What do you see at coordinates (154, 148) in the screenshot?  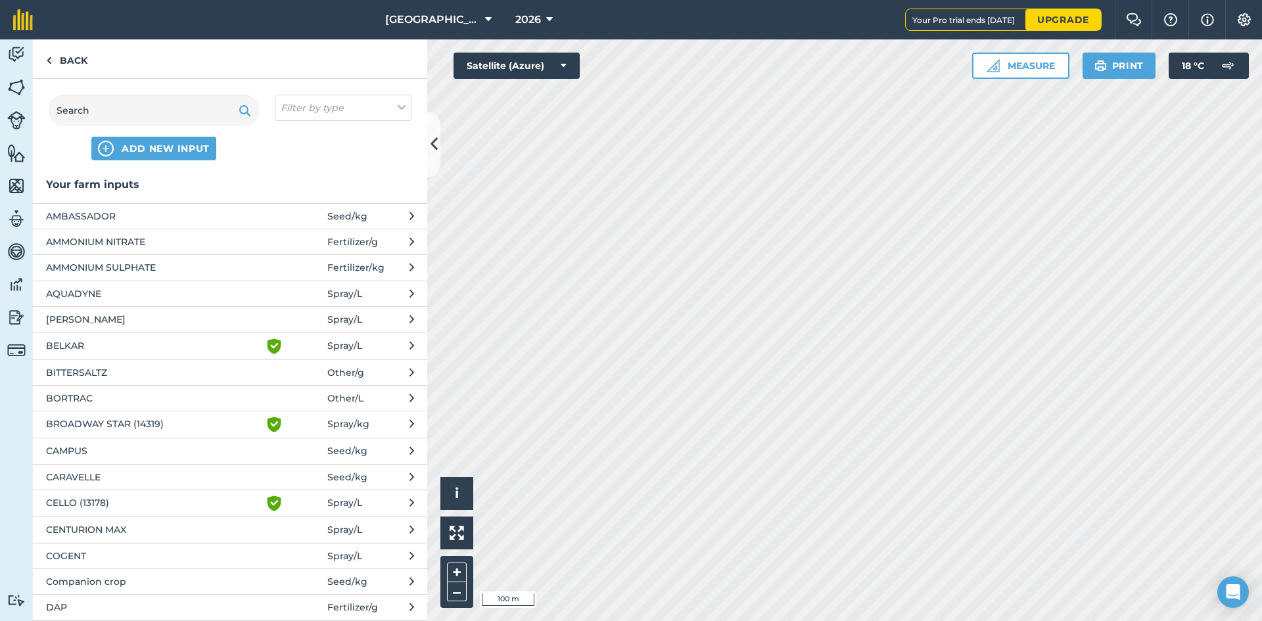 I see `button: ADD NEW INPUT` at bounding box center [154, 148].